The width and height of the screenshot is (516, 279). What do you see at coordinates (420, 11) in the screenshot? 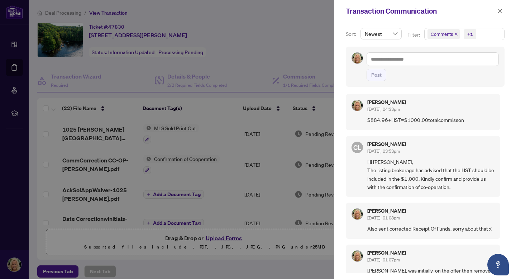
I see `div: Transaction Communication` at bounding box center [420, 11].